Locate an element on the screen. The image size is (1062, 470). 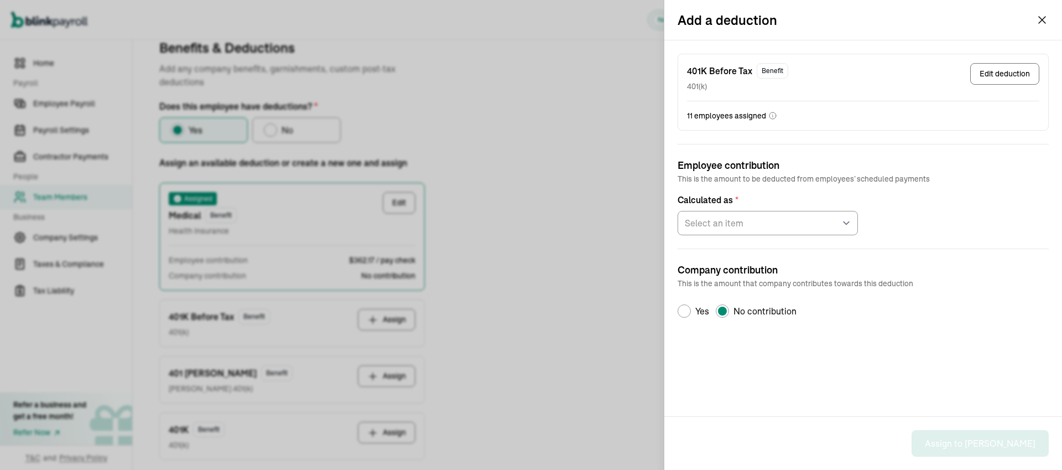
span: 11 employees assigned is located at coordinates (726, 116).